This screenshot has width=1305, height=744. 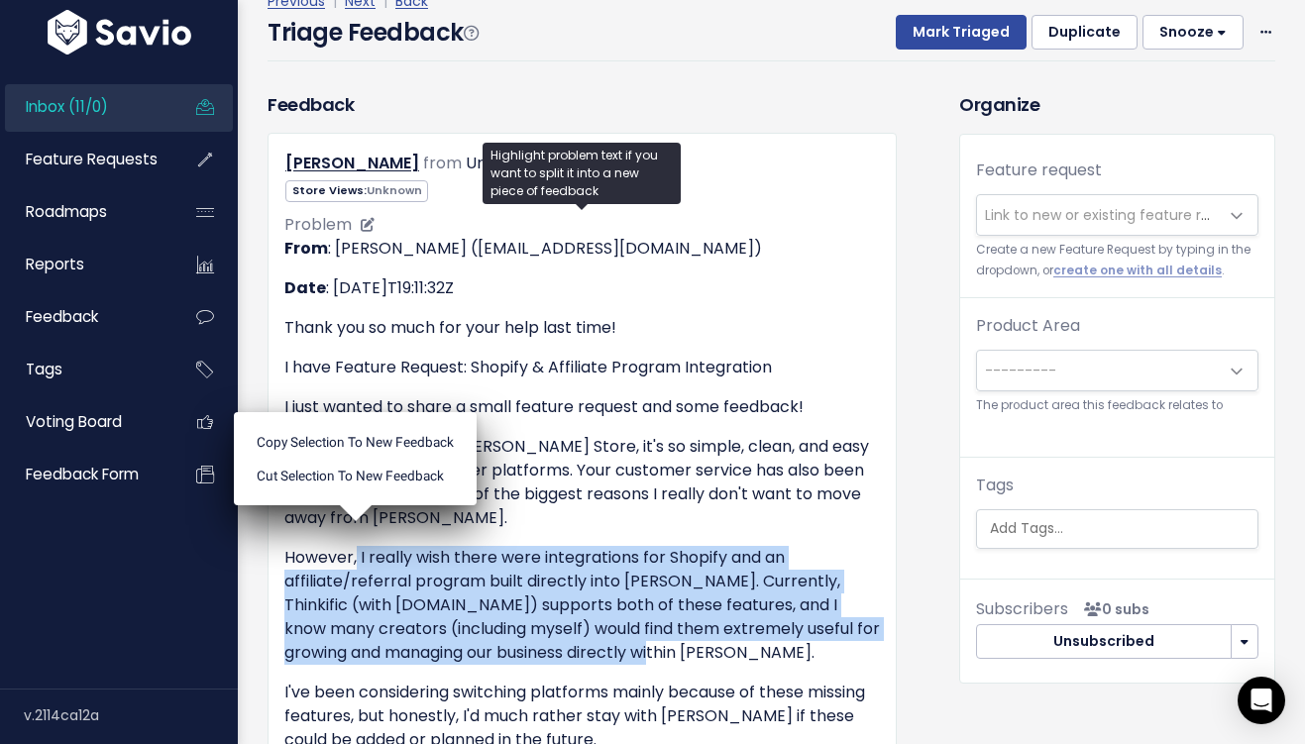 I want to click on strong: From, so click(x=306, y=248).